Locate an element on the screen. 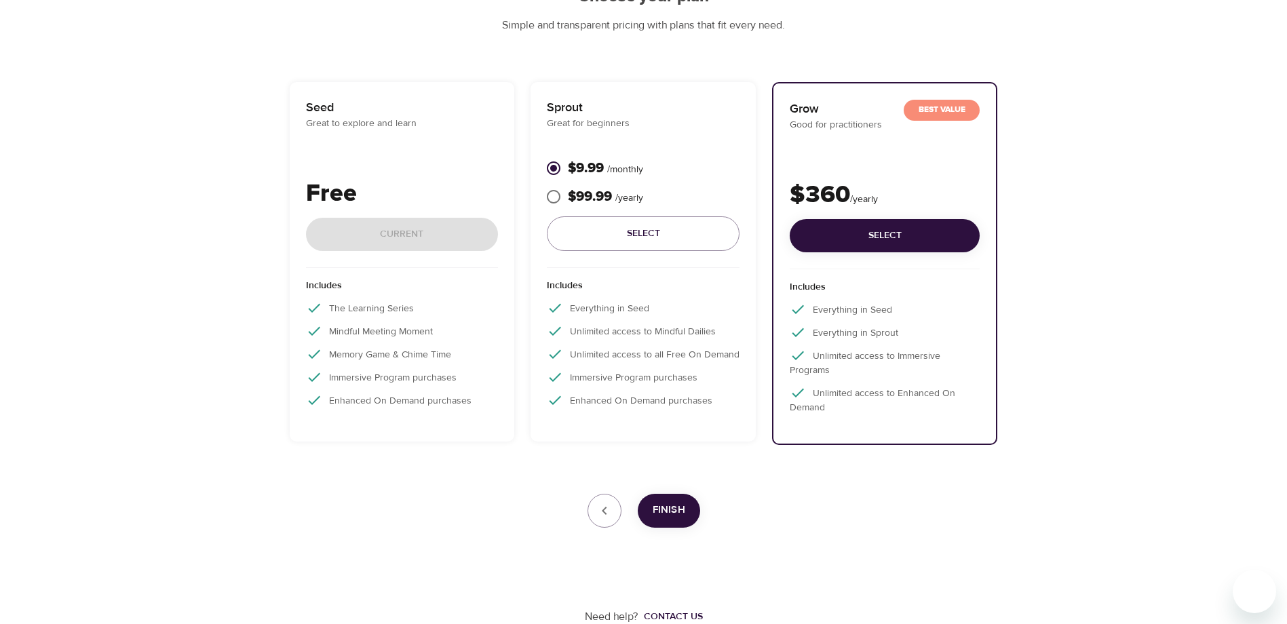  span: / monthly is located at coordinates (625, 170).